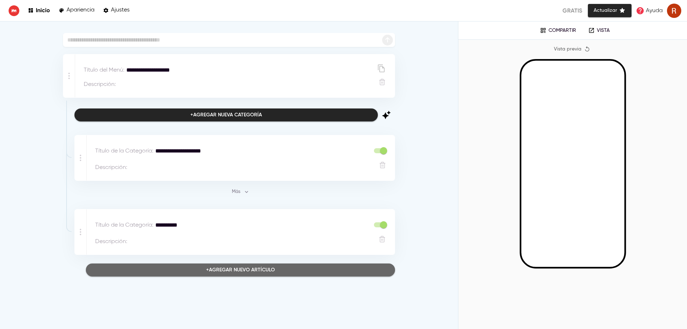 The height and width of the screenshot is (329, 687). I want to click on p: Título del Menú :, so click(104, 70).